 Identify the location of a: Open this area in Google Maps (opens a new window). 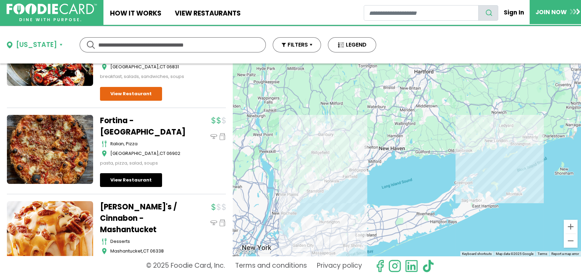
(246, 251).